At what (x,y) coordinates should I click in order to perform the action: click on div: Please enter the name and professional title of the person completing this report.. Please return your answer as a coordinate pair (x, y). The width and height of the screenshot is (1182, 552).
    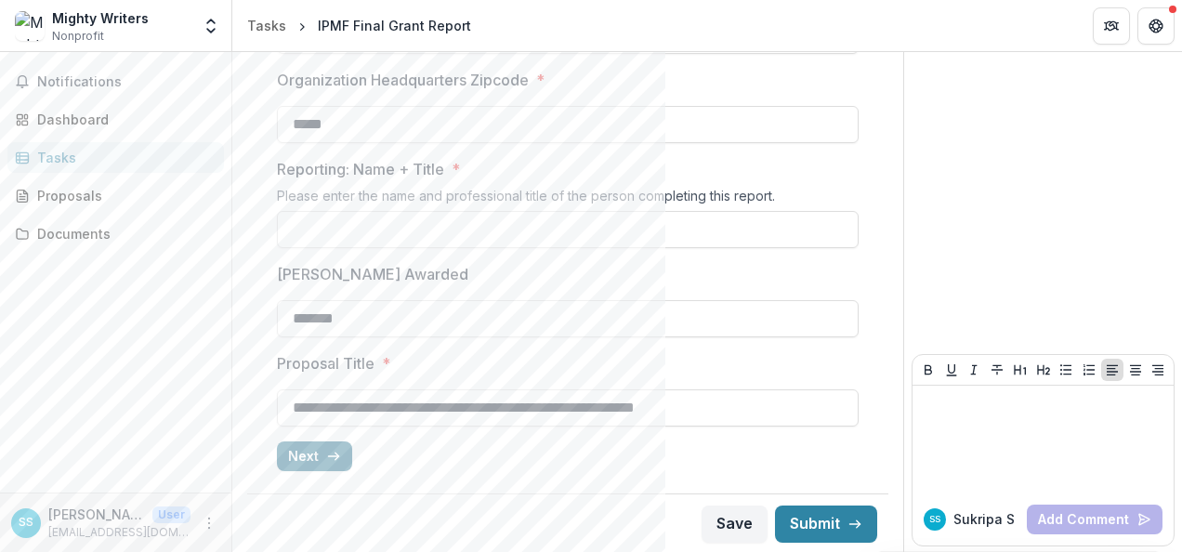
    Looking at the image, I should click on (568, 199).